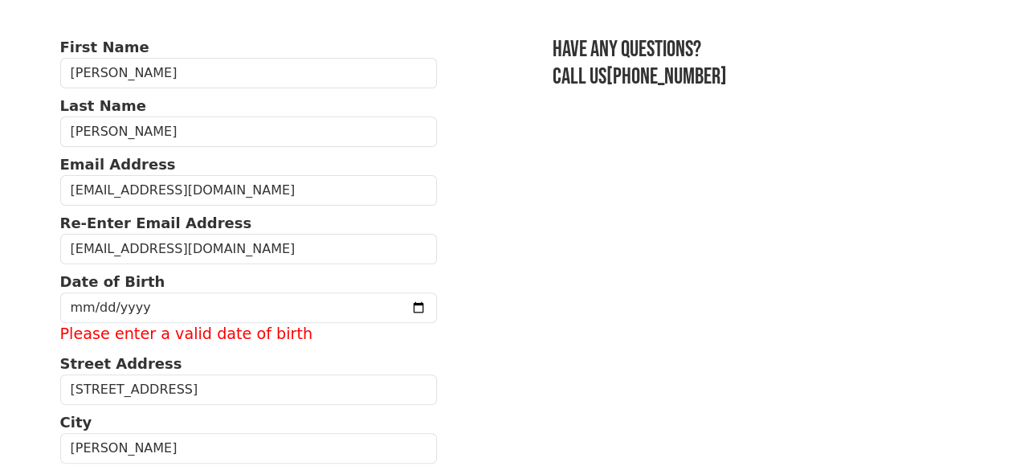  Describe the element at coordinates (249, 249) in the screenshot. I see `input: Re-Enter Email Address` at that location.